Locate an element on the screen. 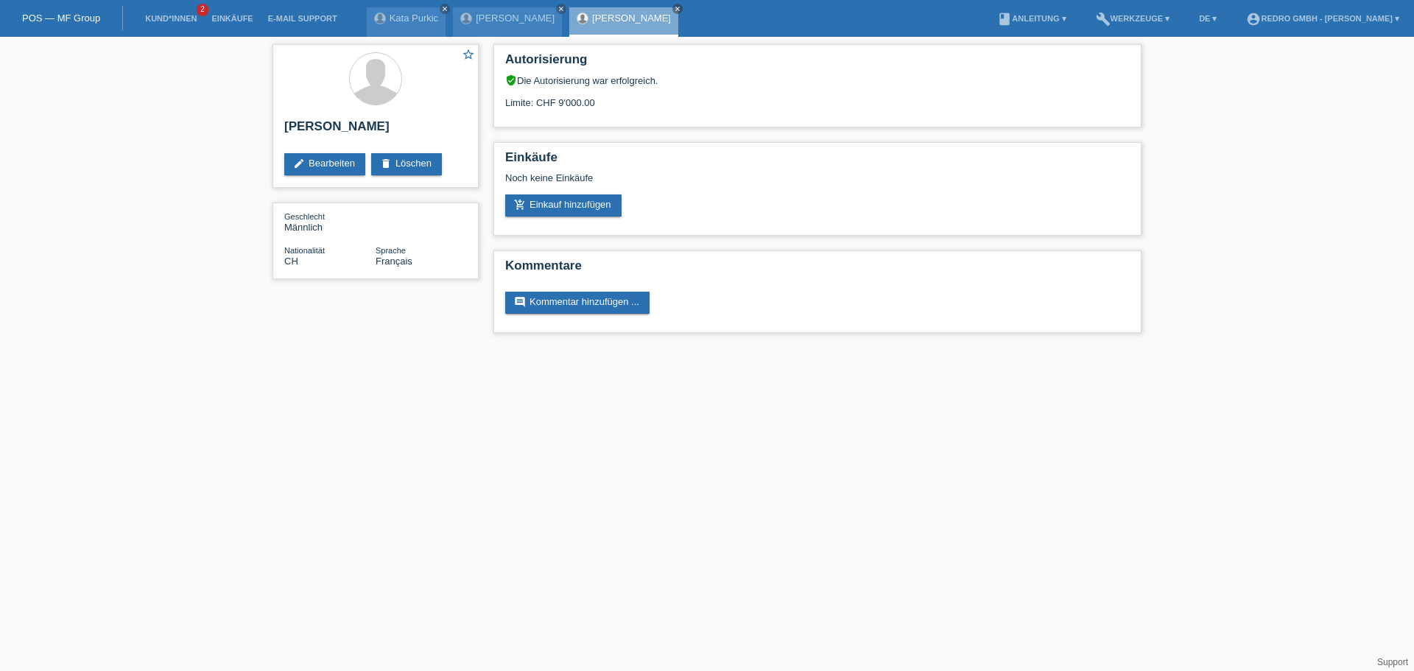 The height and width of the screenshot is (671, 1414). a: DE ▾ is located at coordinates (1208, 18).